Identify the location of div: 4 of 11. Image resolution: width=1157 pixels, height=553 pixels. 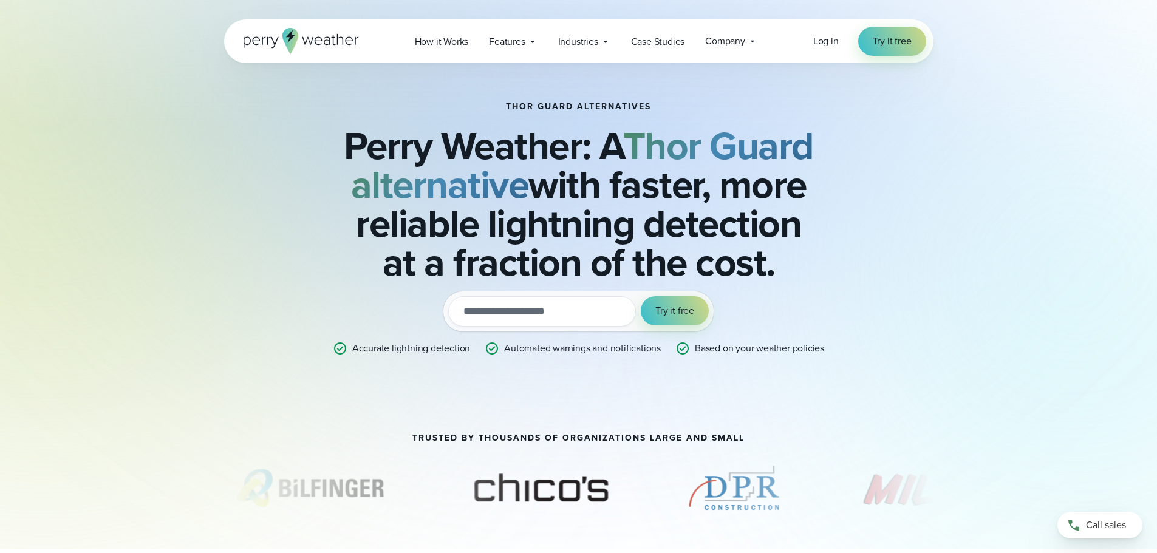
(928, 488).